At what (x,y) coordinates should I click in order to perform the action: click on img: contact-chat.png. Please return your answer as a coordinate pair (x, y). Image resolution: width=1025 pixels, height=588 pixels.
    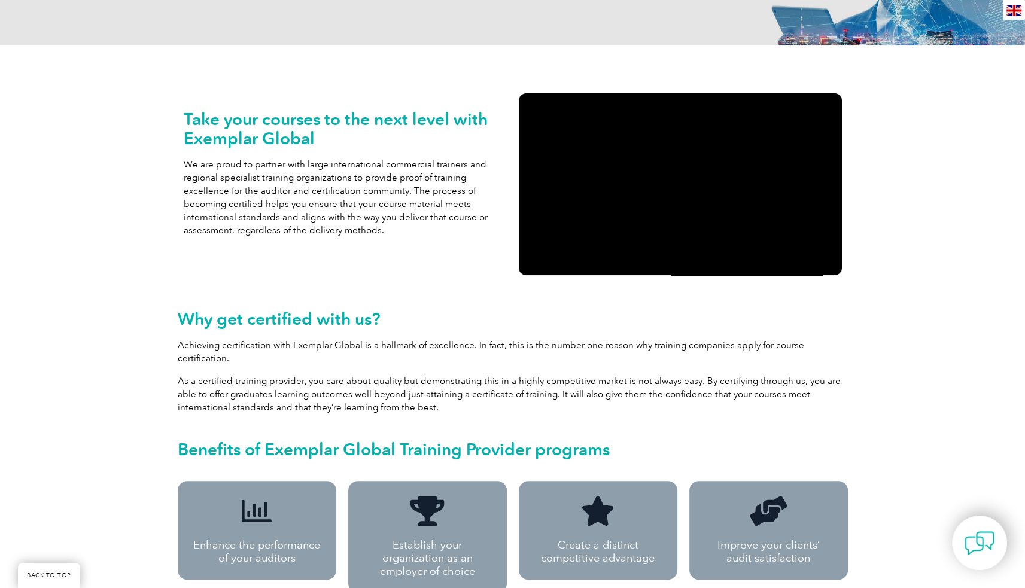
    Looking at the image, I should click on (979, 543).